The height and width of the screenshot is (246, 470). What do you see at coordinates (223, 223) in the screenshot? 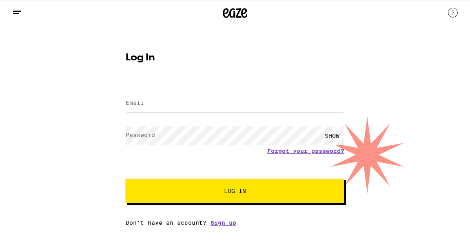
I see `a: Sign up` at bounding box center [223, 223].